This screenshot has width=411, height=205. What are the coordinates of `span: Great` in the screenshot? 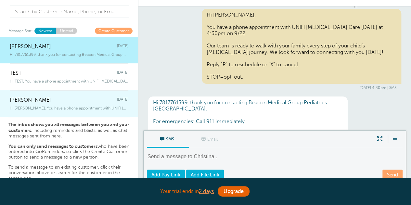 It's located at (66, 149).